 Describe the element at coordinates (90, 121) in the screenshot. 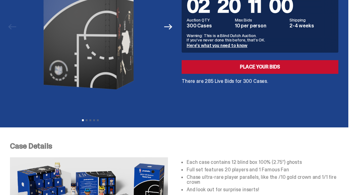

I see `button: View slide 3` at that location.